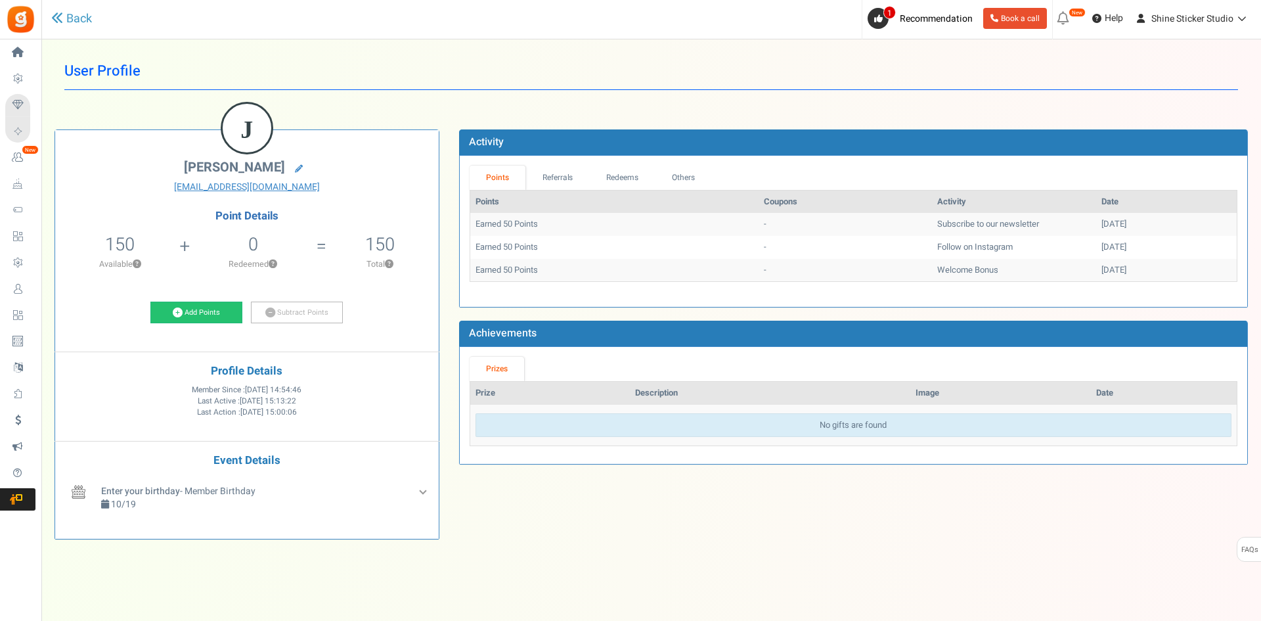 The height and width of the screenshot is (621, 1261). What do you see at coordinates (254, 264) in the screenshot?
I see `p: Redeemed` at bounding box center [254, 264].